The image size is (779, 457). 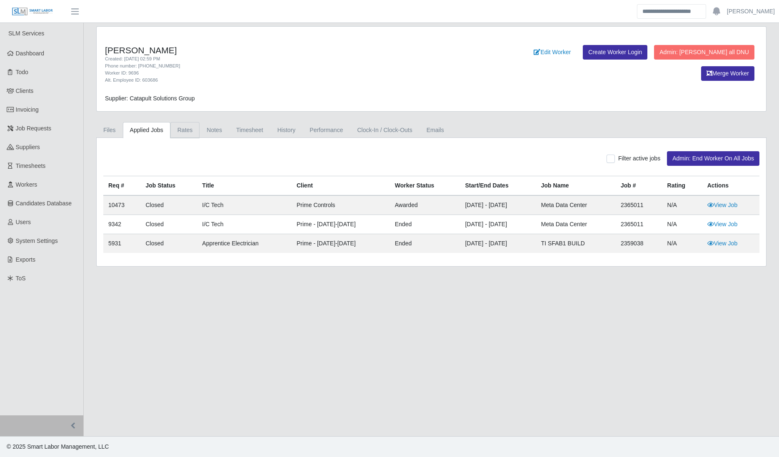 What do you see at coordinates (122, 205) in the screenshot?
I see `td: 10473` at bounding box center [122, 205].